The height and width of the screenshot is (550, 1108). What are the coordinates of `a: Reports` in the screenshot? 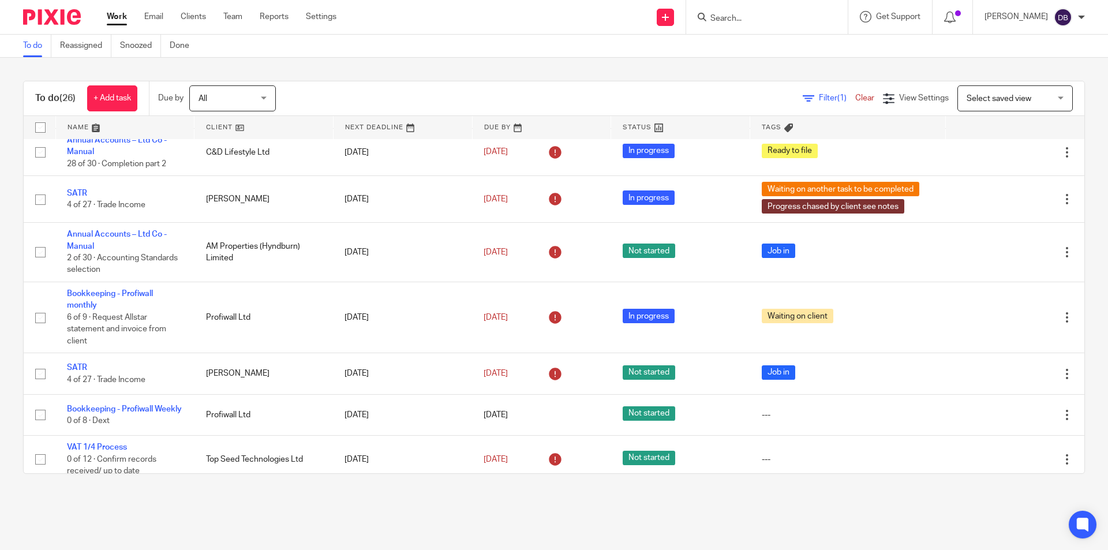 It's located at (274, 17).